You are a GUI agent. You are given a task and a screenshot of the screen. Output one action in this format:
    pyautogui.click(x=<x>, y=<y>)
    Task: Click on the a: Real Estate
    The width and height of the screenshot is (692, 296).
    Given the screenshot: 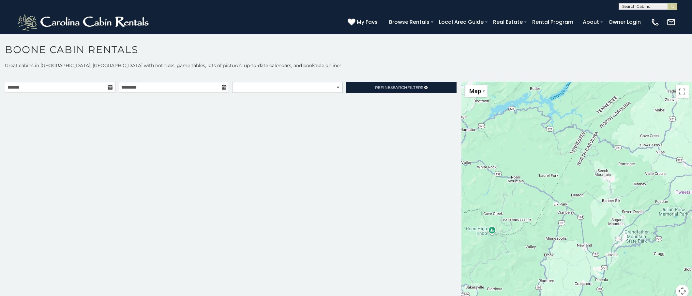 What is the action you would take?
    pyautogui.click(x=508, y=22)
    